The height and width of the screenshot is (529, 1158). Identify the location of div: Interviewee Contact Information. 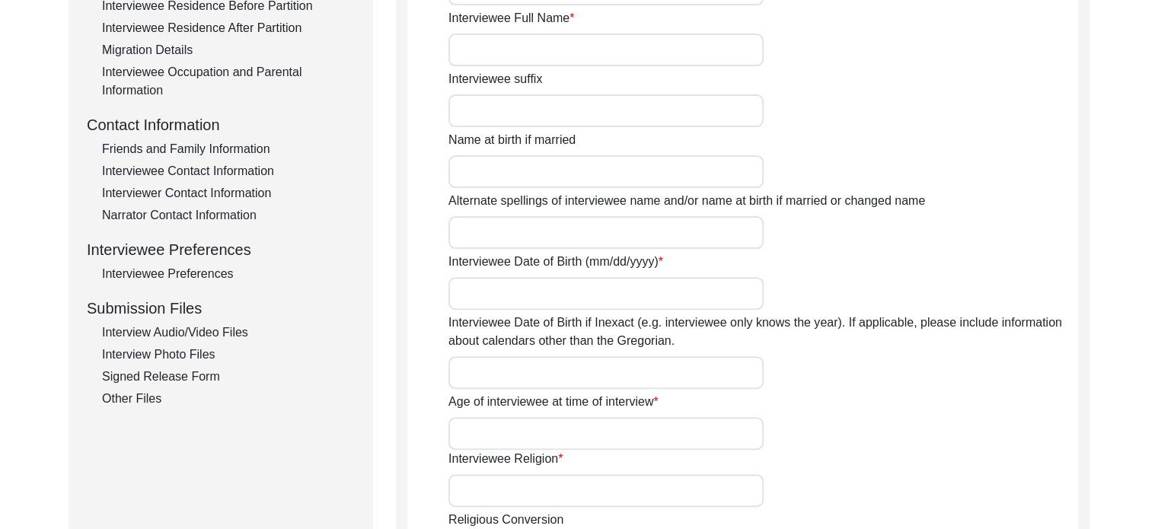
(228, 171).